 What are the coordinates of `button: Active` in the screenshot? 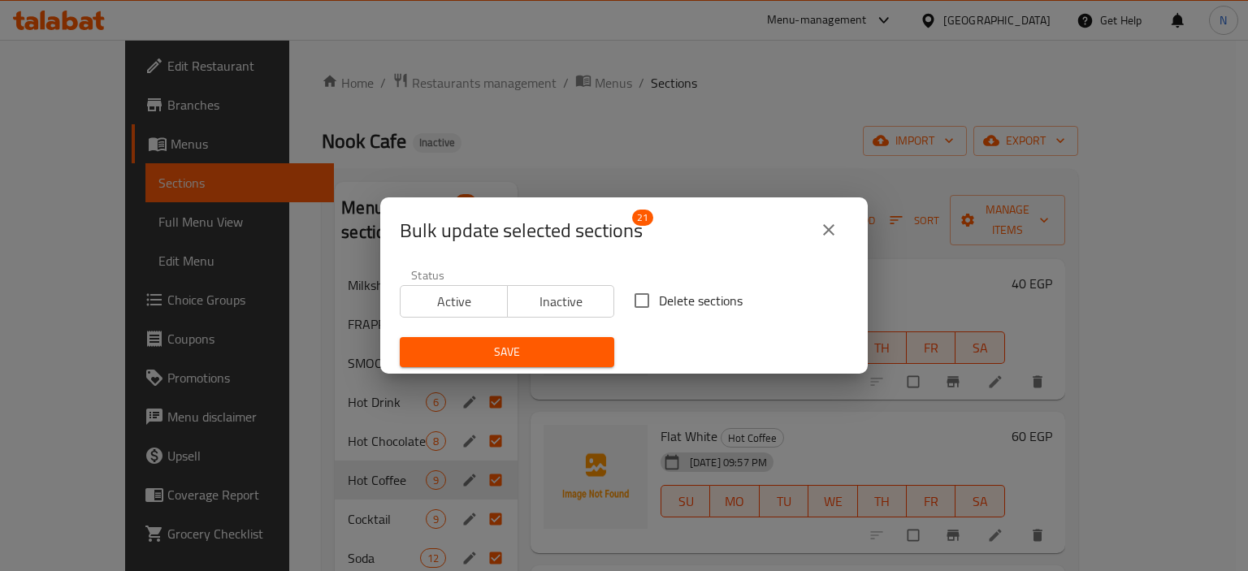 It's located at (453, 301).